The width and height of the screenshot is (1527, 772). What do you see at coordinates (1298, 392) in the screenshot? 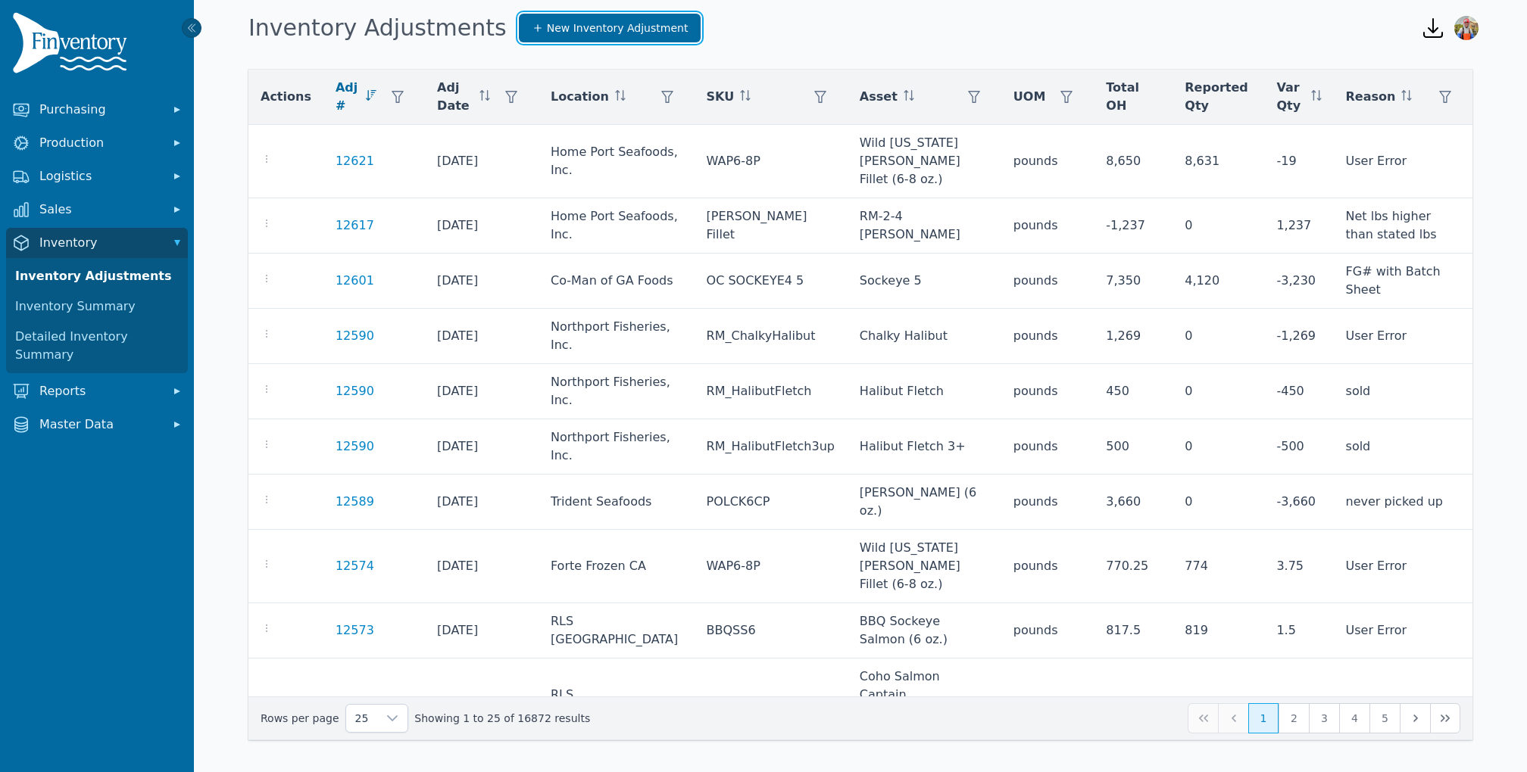
I see `td: - 450` at bounding box center [1298, 392].